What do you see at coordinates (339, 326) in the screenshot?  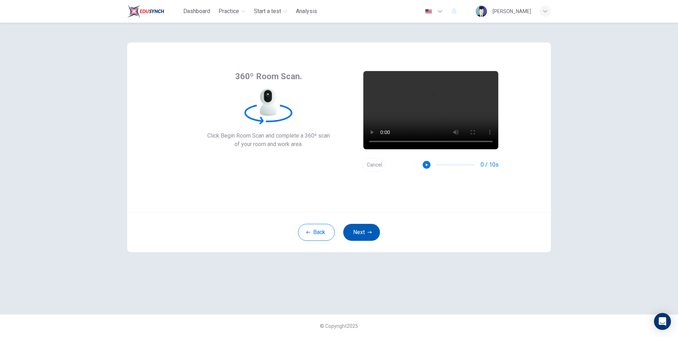 I see `span: © Copyright 2025` at bounding box center [339, 326].